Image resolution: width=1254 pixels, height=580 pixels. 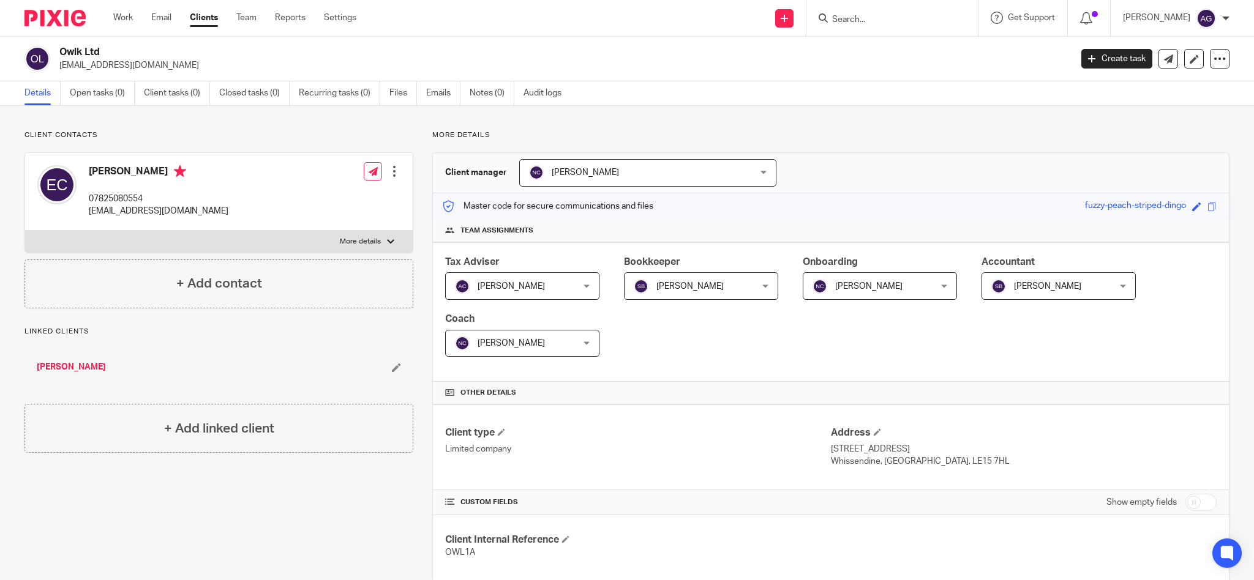 What do you see at coordinates (476, 173) in the screenshot?
I see `h3: Client manager` at bounding box center [476, 173].